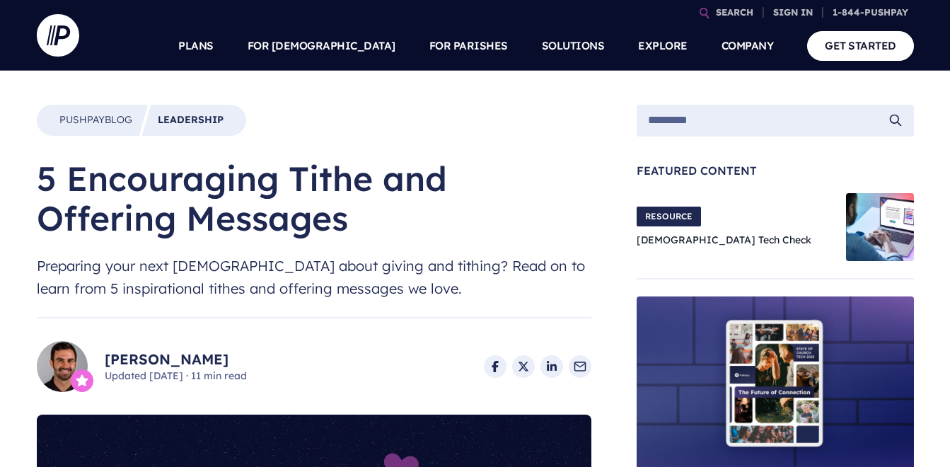  What do you see at coordinates (663, 46) in the screenshot?
I see `a: EXPLORE` at bounding box center [663, 46].